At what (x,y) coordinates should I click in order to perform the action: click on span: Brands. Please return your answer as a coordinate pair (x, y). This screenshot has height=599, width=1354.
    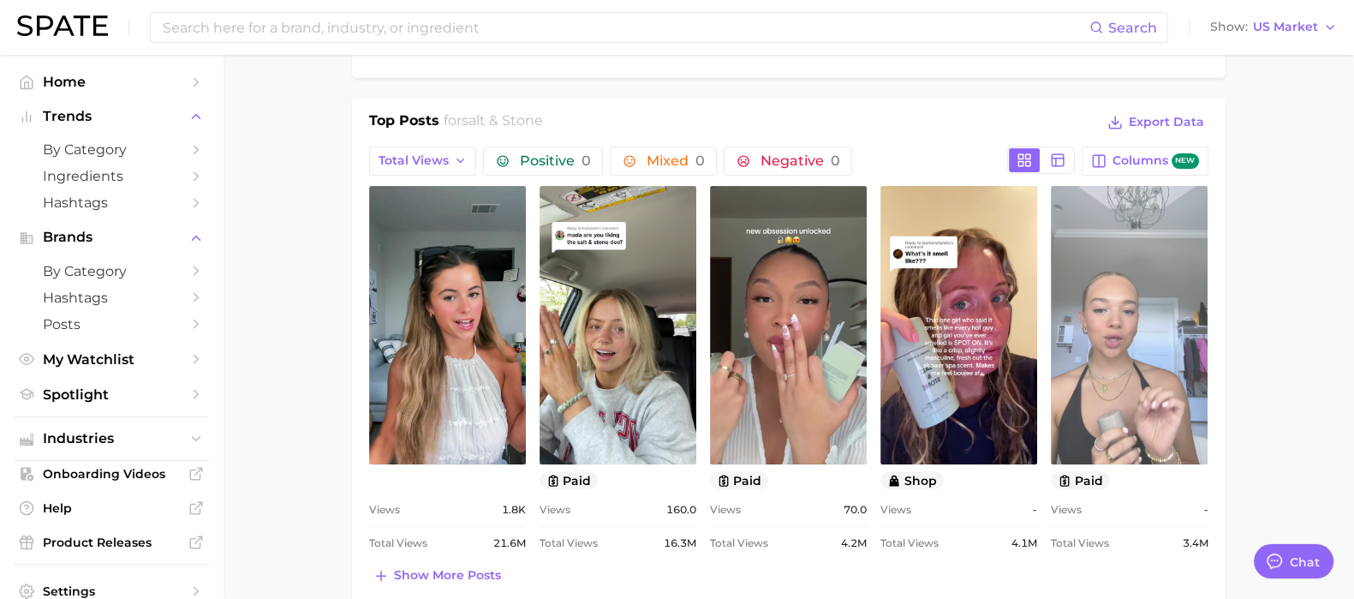
    Looking at the image, I should click on (111, 237).